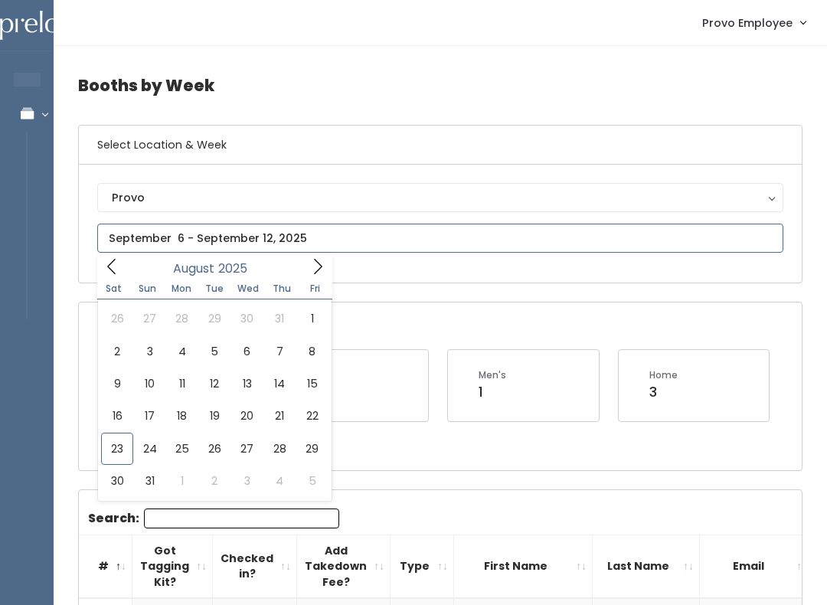 This screenshot has width=827, height=605. Describe the element at coordinates (663, 392) in the screenshot. I see `div: 3` at that location.